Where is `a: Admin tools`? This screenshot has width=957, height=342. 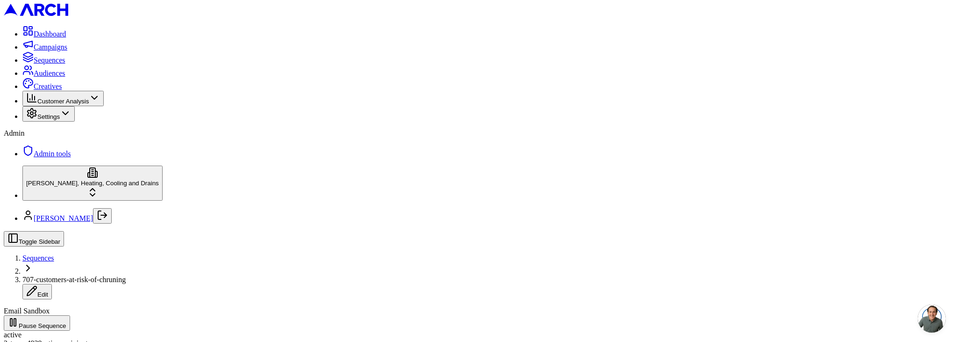
a: Admin tools is located at coordinates (47, 153).